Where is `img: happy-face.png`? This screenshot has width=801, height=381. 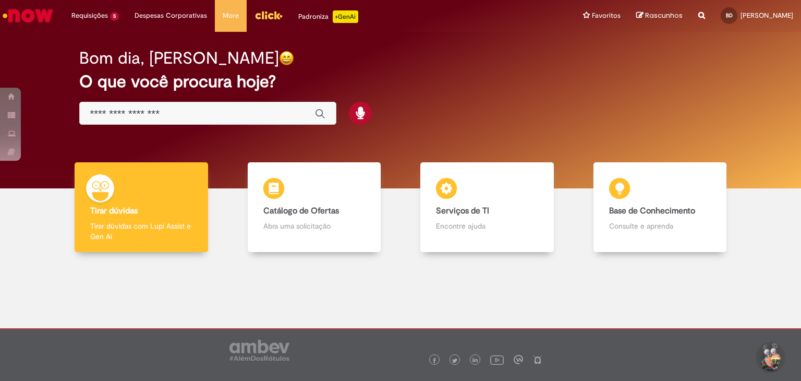
img: happy-face.png is located at coordinates (286, 58).